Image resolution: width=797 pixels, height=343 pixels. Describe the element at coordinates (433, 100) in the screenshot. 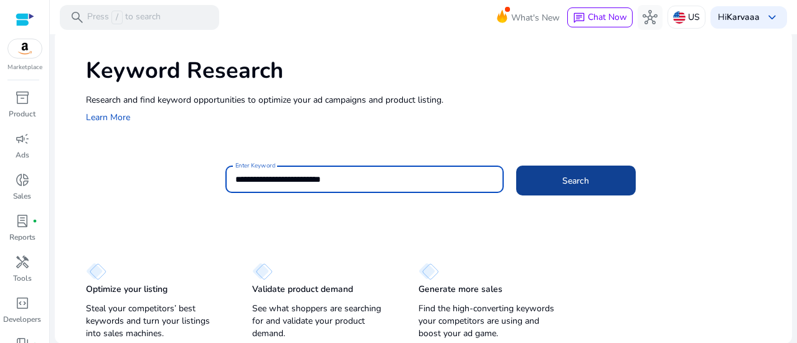

I see `p: Research and find keyword opportunities to optimize your ad campaigns and product listing.` at that location.